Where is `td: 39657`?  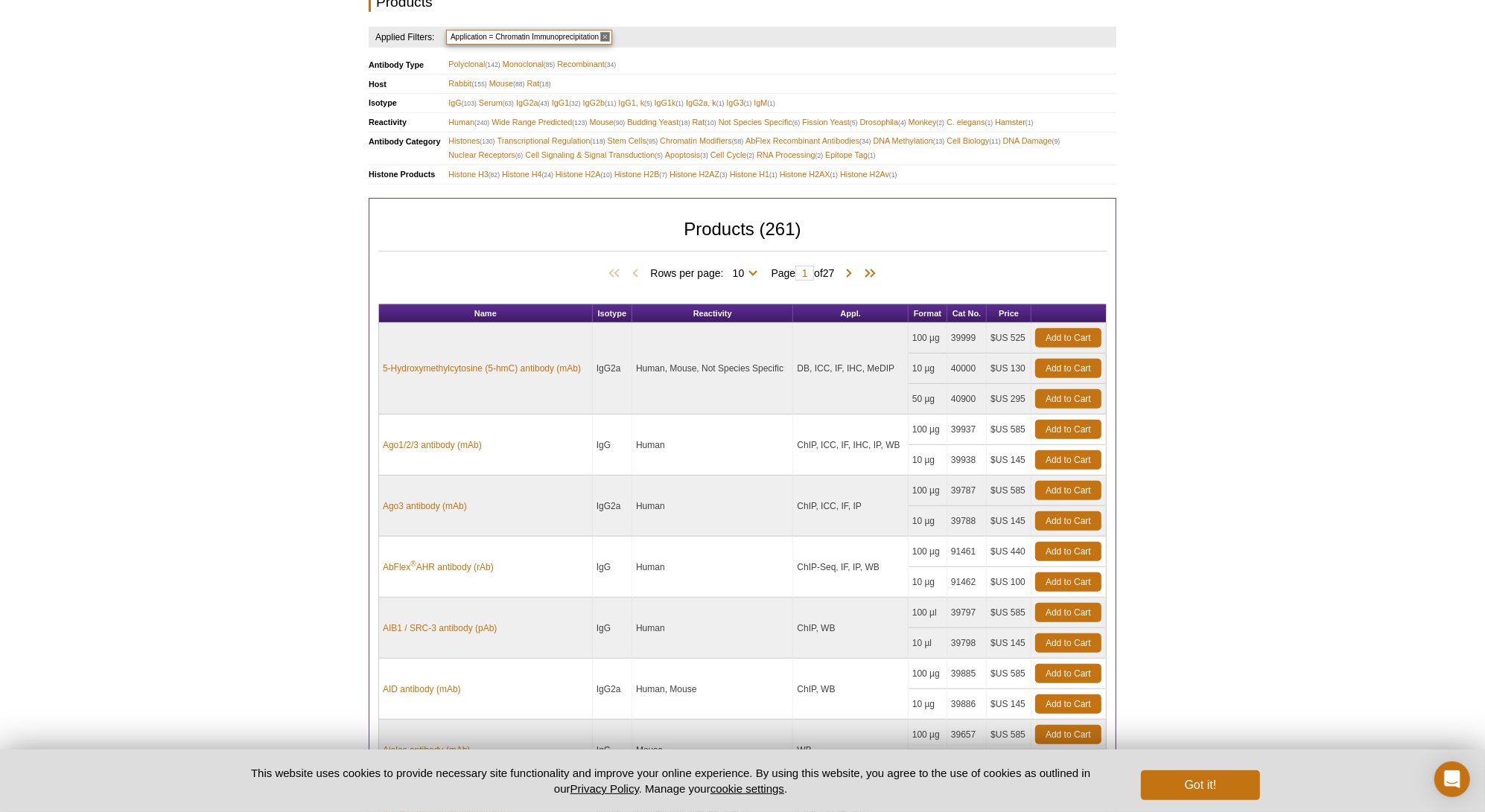
td: 39657 is located at coordinates (967, 735).